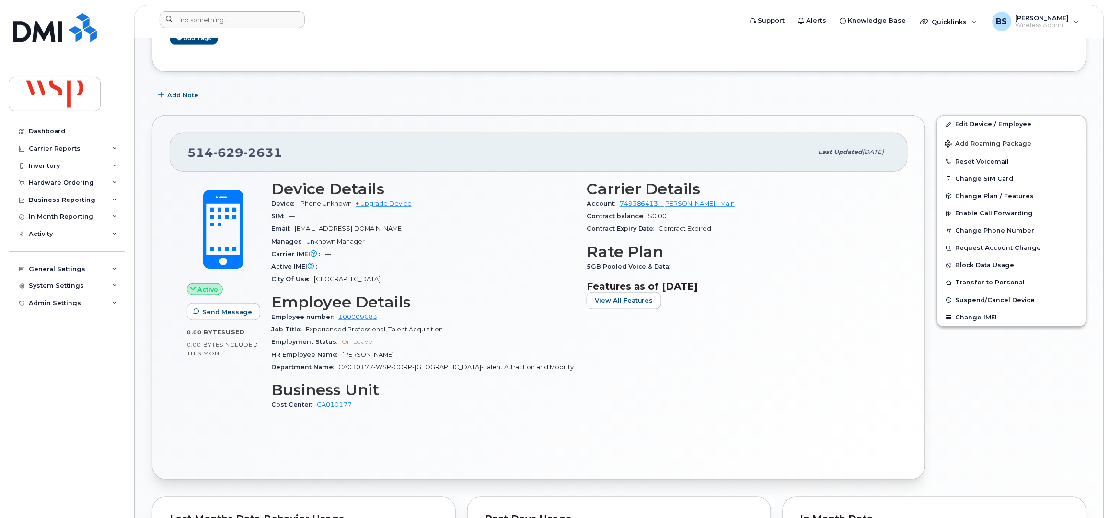 Image resolution: width=1109 pixels, height=518 pixels. What do you see at coordinates (179, 95) in the screenshot?
I see `button: Add Note` at bounding box center [179, 95].